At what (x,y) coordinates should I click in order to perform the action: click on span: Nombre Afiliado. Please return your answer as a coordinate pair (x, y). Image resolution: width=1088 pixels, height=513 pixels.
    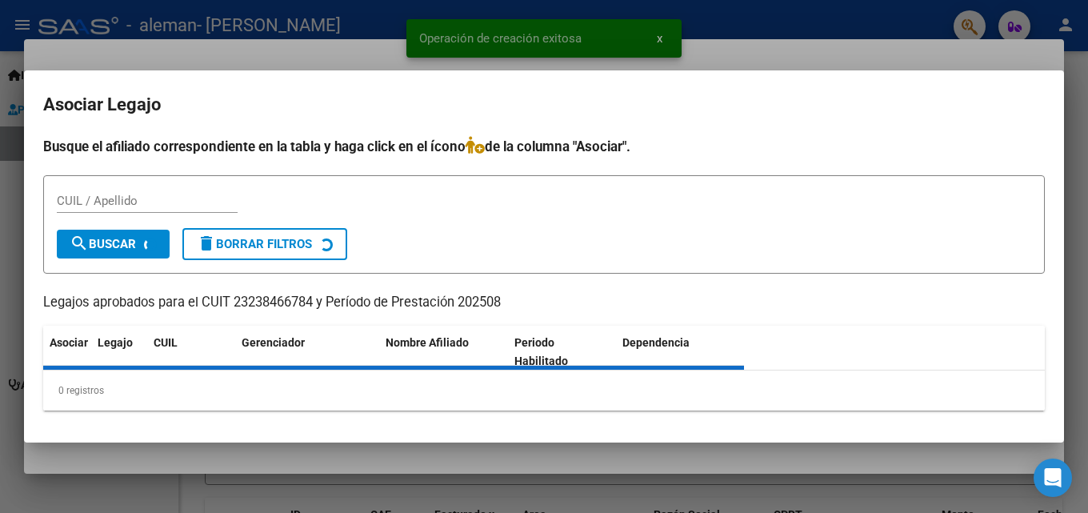
    Looking at the image, I should click on (427, 342).